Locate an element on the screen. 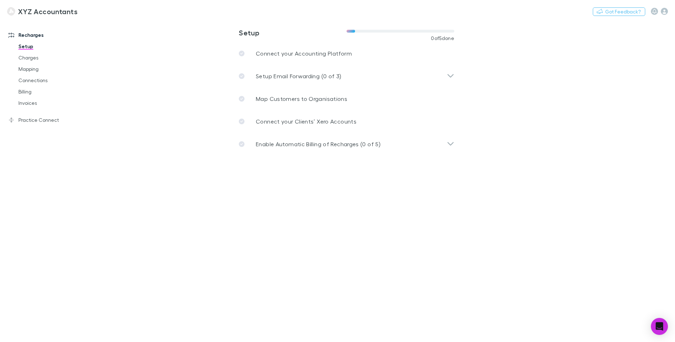  a: XYZ Accountants is located at coordinates (42, 11).